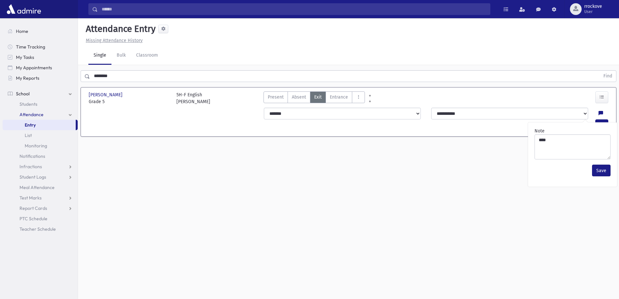  I want to click on u: Missing Attendance History, so click(114, 40).